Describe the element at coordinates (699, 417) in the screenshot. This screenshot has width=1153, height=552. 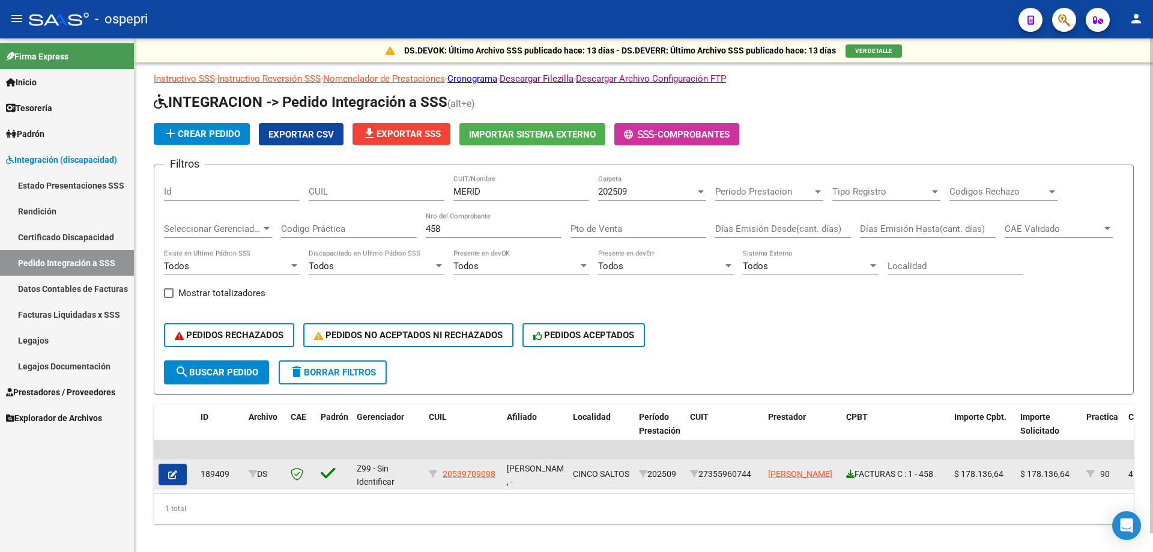
I see `span: CUIT` at that location.